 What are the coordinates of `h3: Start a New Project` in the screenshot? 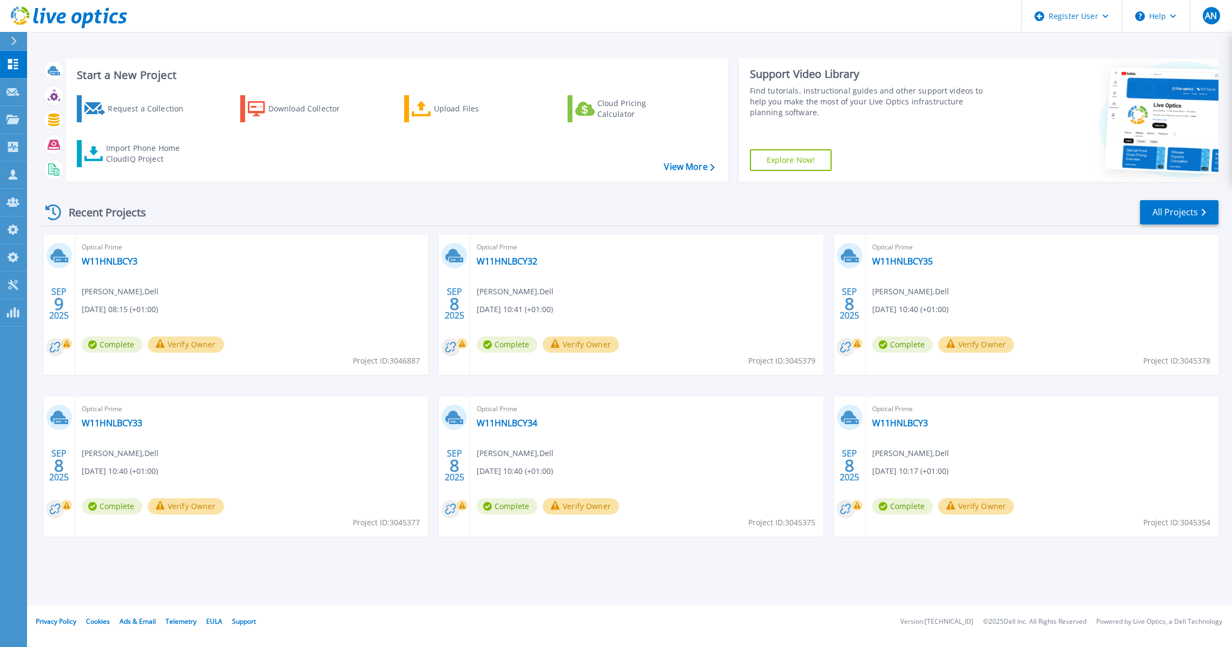 It's located at (396, 75).